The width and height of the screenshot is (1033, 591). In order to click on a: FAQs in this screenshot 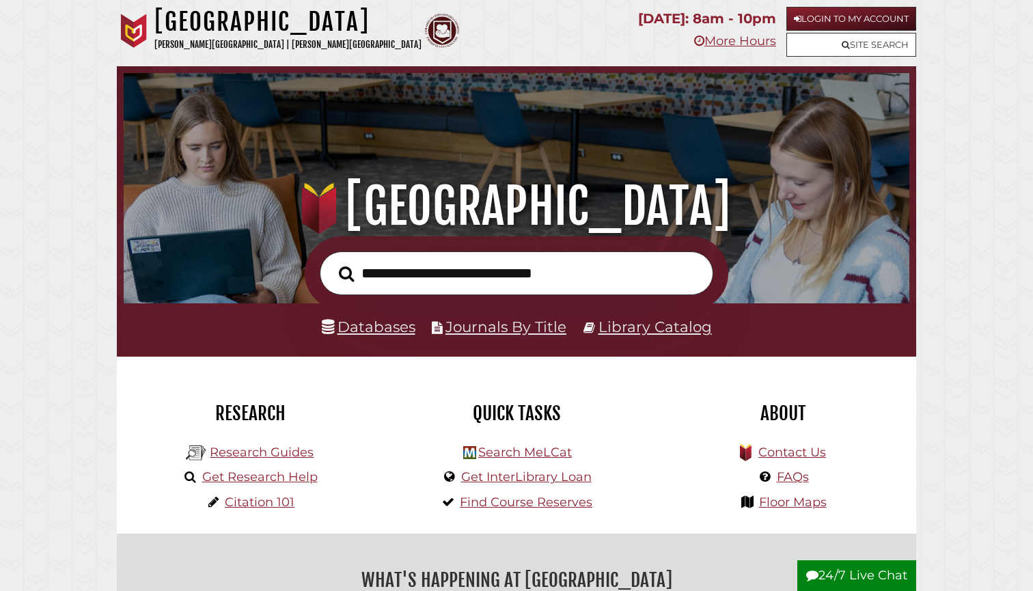, I will do `click(792, 477)`.